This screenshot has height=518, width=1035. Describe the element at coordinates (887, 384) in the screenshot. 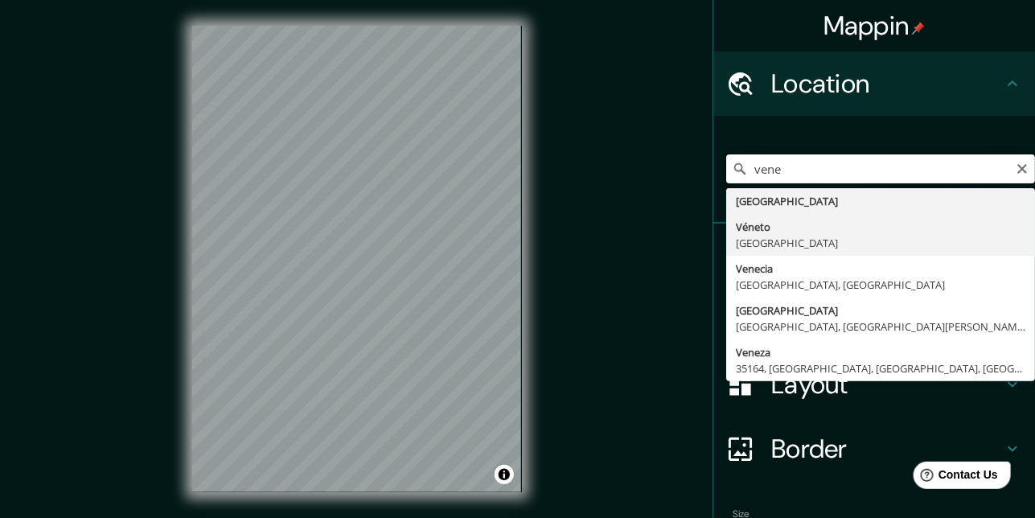

I see `h4: Layout` at that location.